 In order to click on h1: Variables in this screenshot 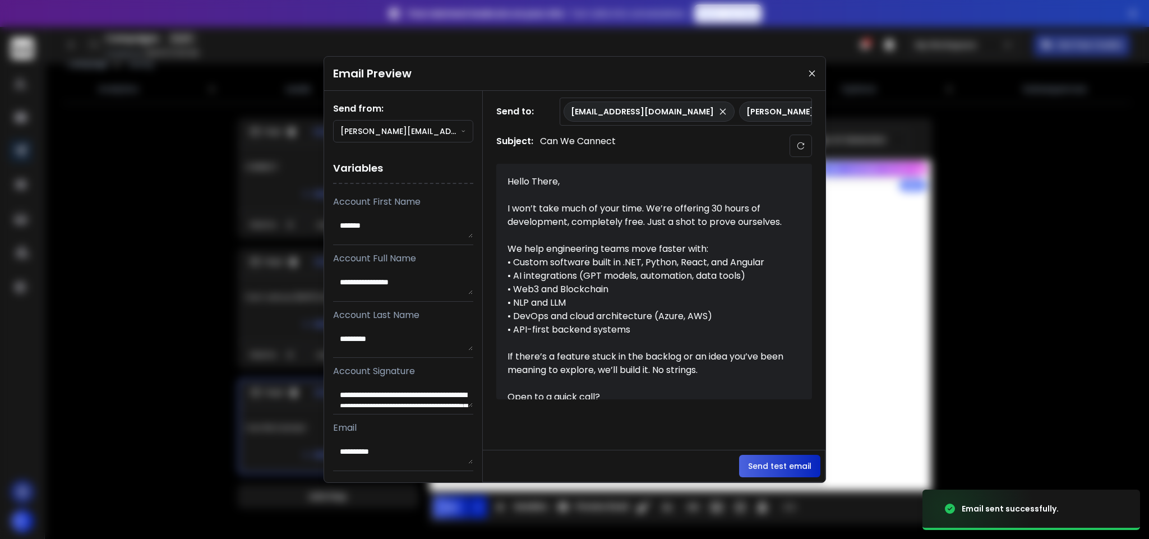, I will do `click(403, 169)`.